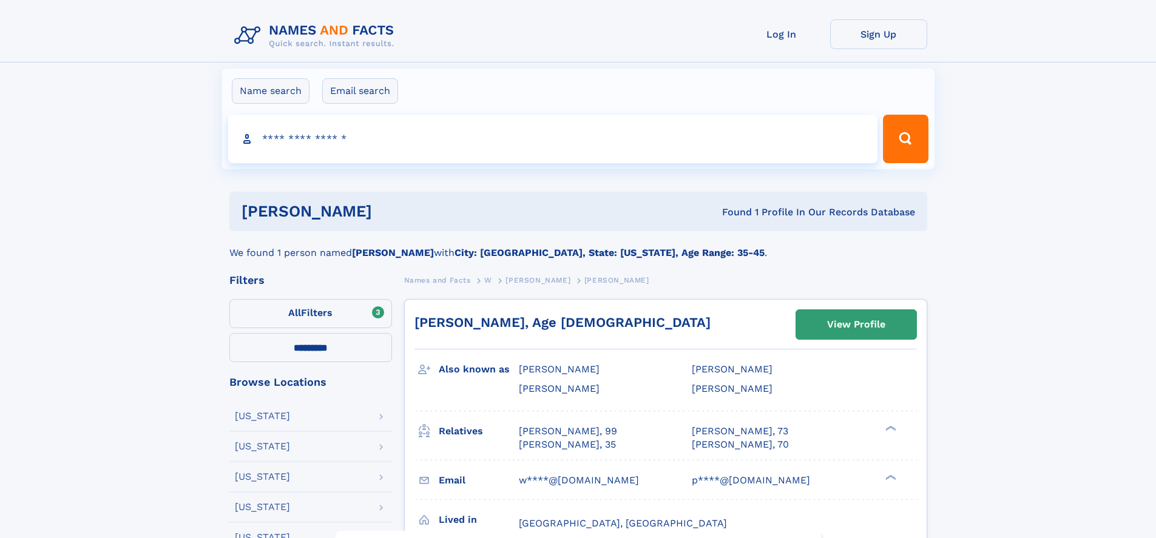 This screenshot has width=1156, height=538. Describe the element at coordinates (360, 91) in the screenshot. I see `label: Email search` at that location.